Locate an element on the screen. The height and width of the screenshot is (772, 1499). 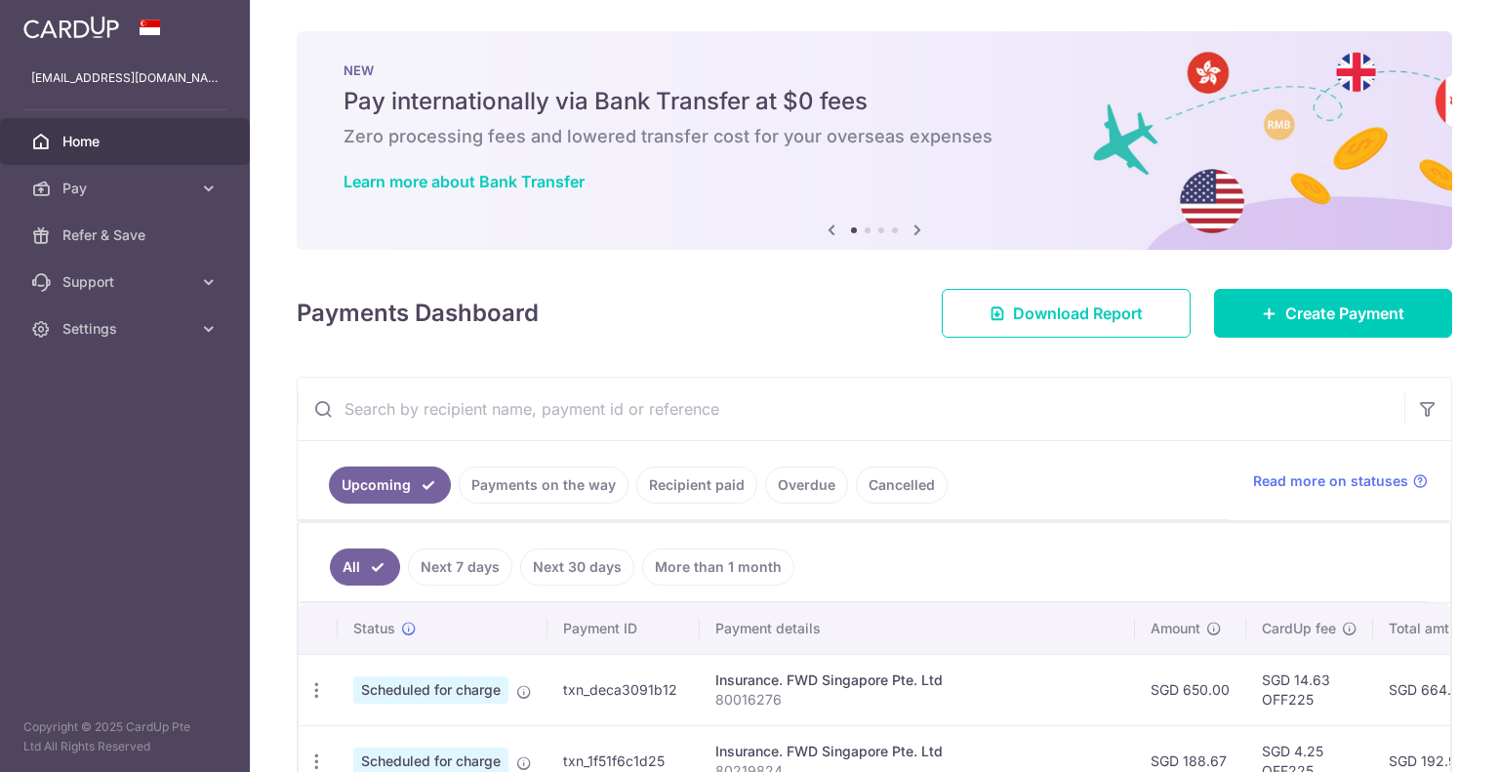
img: CardUp is located at coordinates (71, 27).